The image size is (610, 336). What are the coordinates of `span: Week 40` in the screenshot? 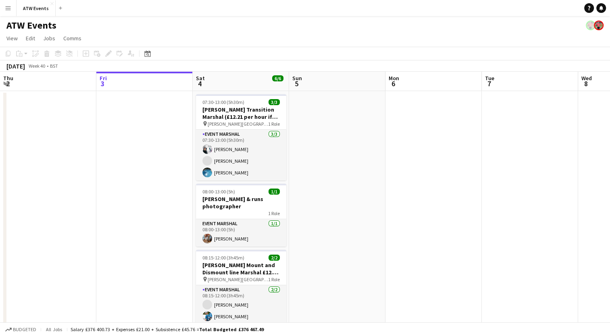 It's located at (37, 66).